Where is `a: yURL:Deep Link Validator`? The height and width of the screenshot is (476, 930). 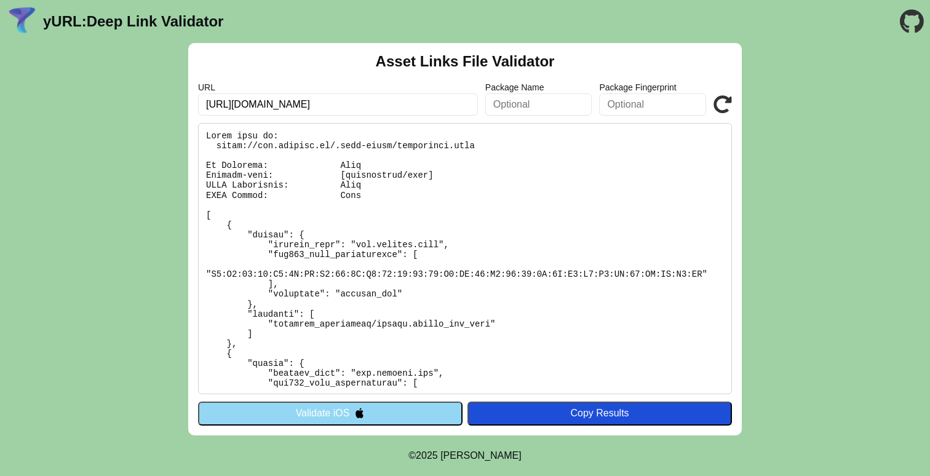 a: yURL:Deep Link Validator is located at coordinates (133, 22).